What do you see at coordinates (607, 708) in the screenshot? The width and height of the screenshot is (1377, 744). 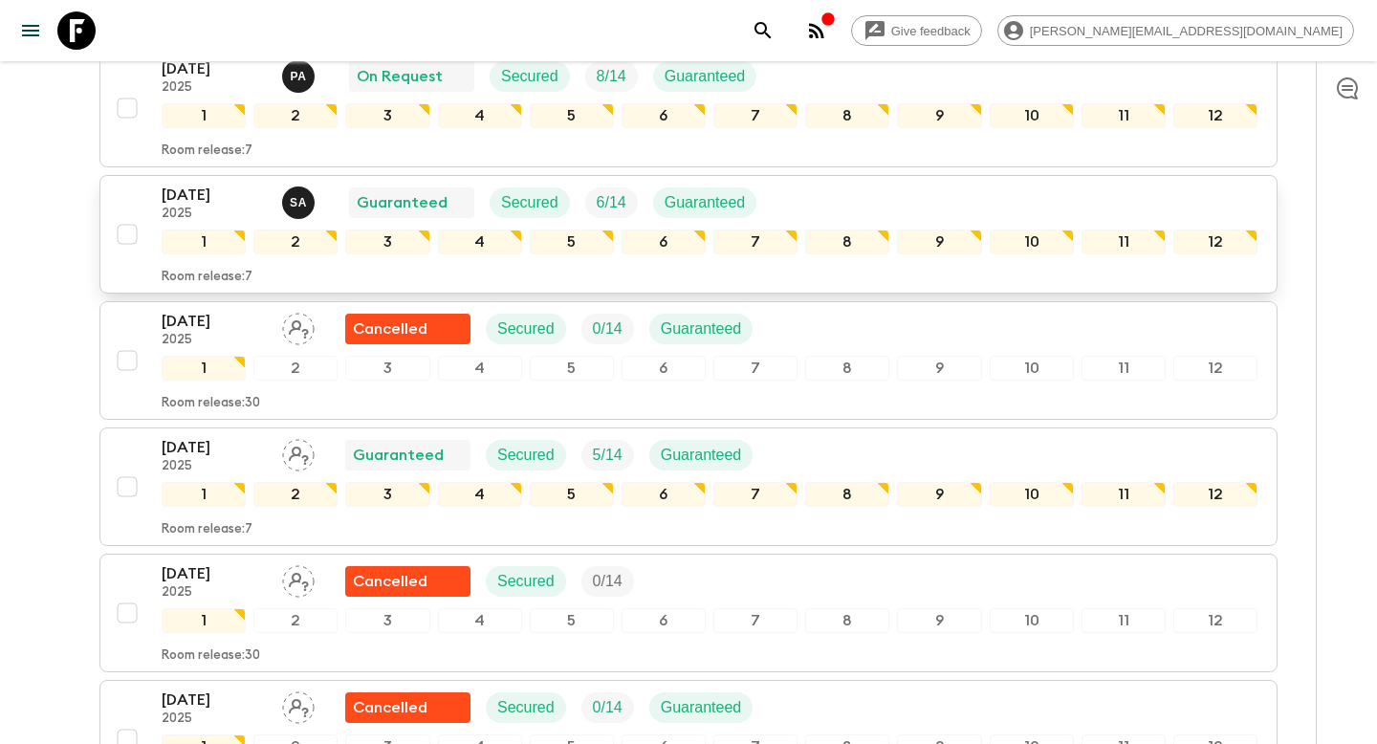 I see `p: 0 / 14` at bounding box center [607, 708].